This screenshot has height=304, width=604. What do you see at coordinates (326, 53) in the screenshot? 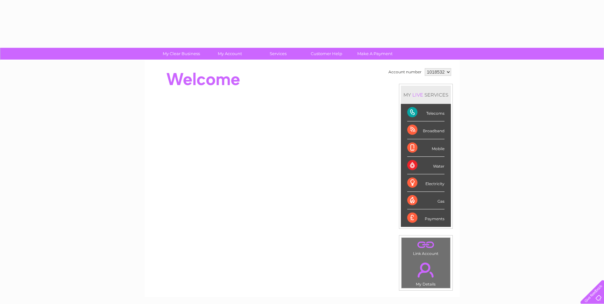
I see `a: Customer Help` at bounding box center [326, 53].